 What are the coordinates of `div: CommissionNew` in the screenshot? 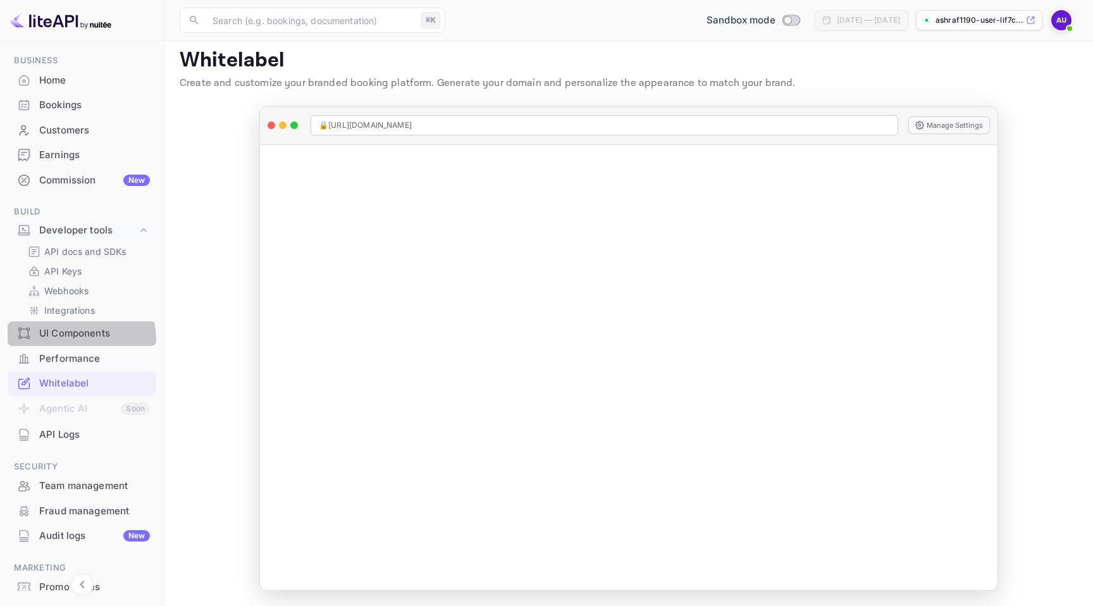 It's located at (82, 180).